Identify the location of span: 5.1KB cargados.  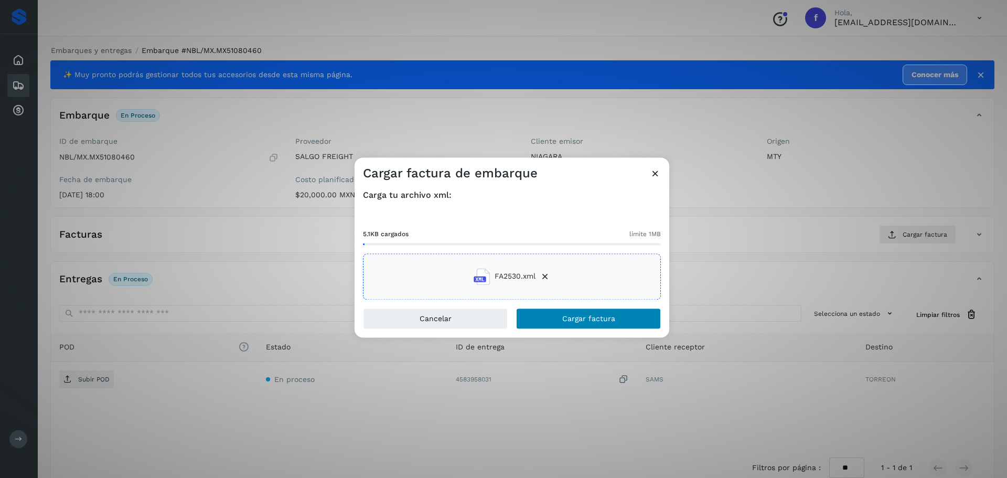
(386, 234).